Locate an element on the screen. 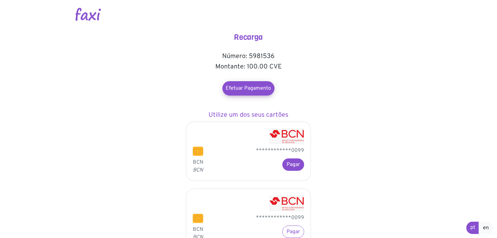 The image size is (497, 238). a: en is located at coordinates (486, 227).